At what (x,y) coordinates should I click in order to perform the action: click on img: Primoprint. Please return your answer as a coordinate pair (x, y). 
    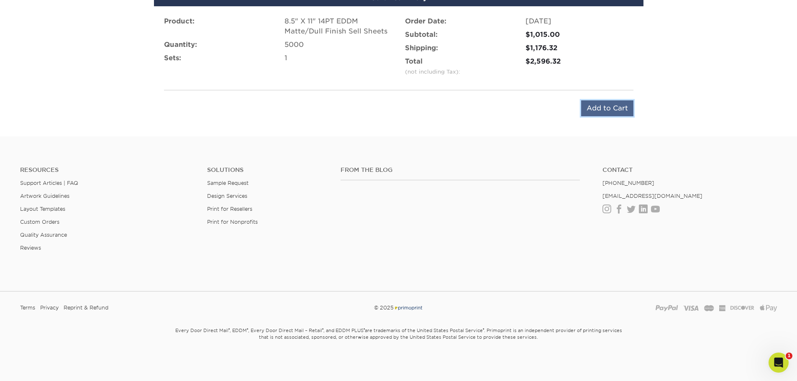
    Looking at the image, I should click on (408, 307).